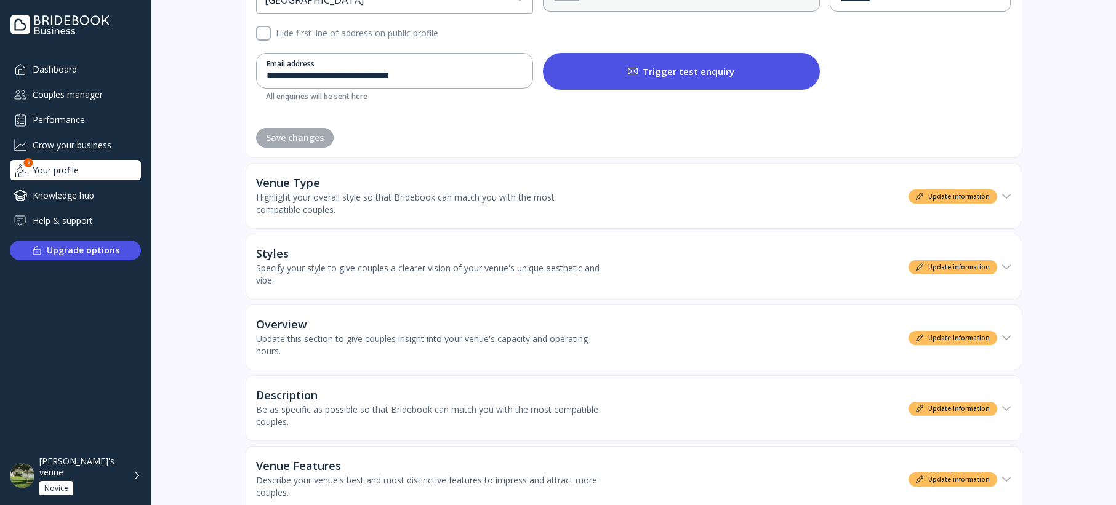 This screenshot has width=1116, height=505. What do you see at coordinates (75, 195) in the screenshot?
I see `a: Knowledge hub` at bounding box center [75, 195].